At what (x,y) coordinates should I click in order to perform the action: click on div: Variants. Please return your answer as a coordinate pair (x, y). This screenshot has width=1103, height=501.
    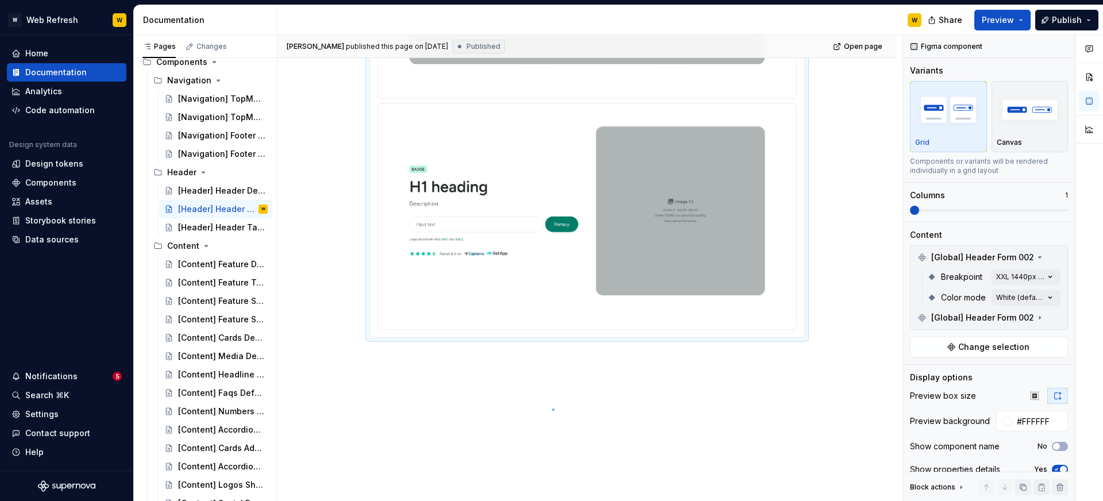
    Looking at the image, I should click on (926, 71).